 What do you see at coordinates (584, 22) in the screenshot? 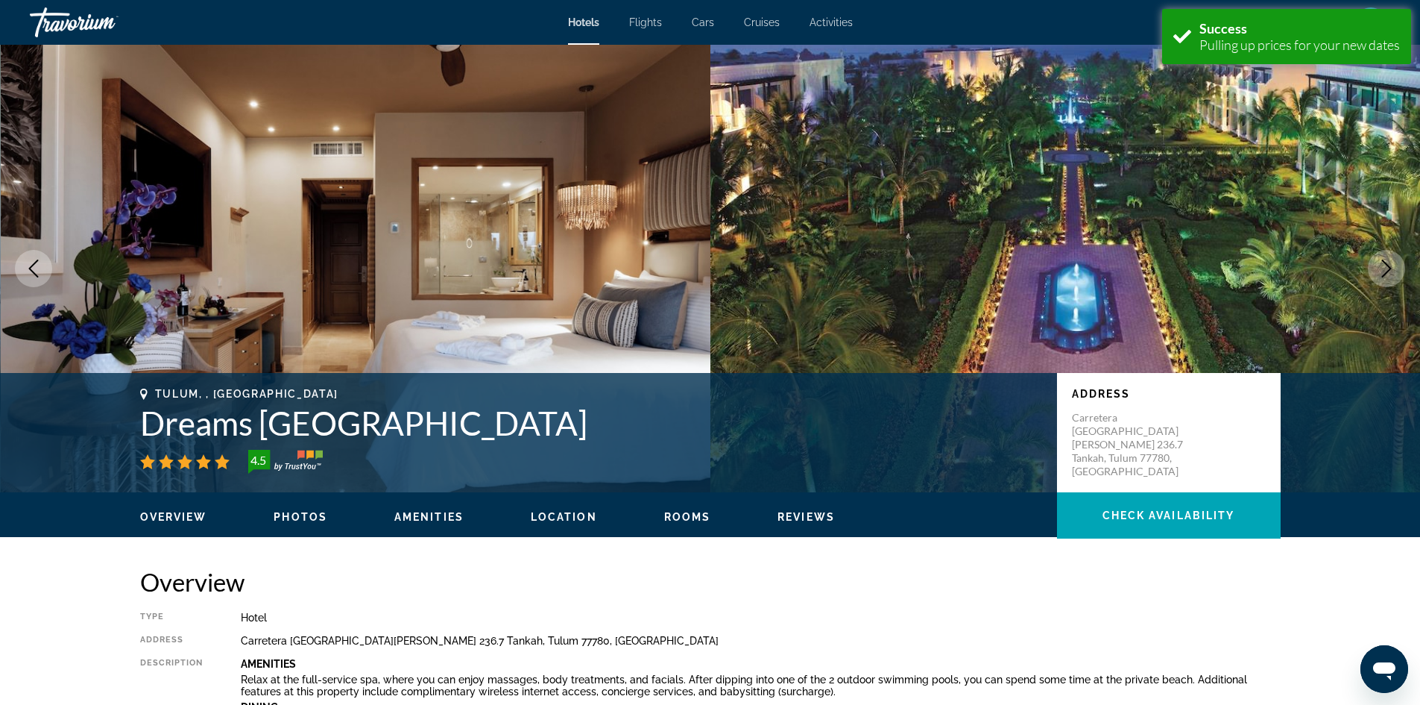
I see `span: Hotels` at bounding box center [584, 22].